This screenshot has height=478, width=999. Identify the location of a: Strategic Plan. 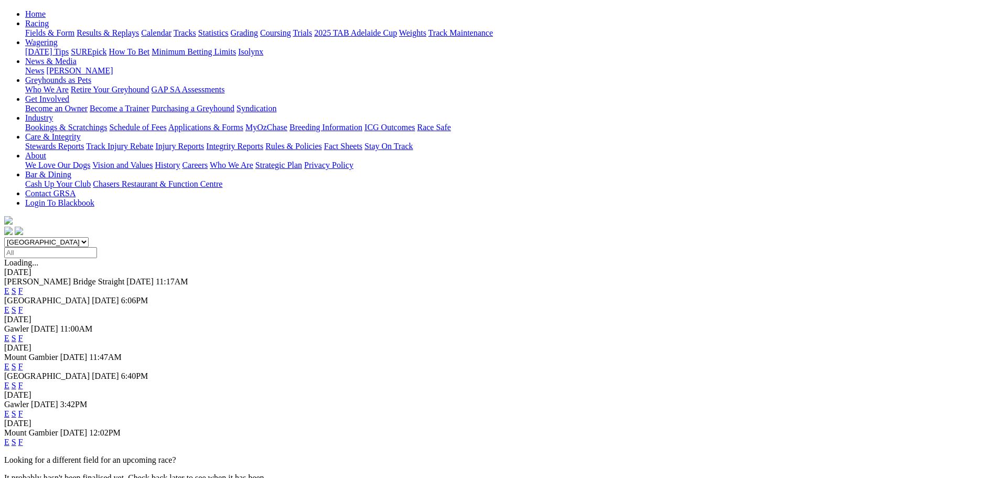
(278, 165).